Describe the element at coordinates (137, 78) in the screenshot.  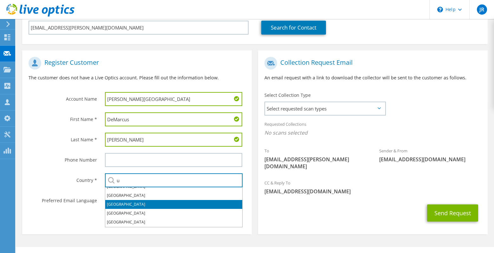
I see `p: The customer does not have a Live Optics account. Please fill out the information below.` at that location.